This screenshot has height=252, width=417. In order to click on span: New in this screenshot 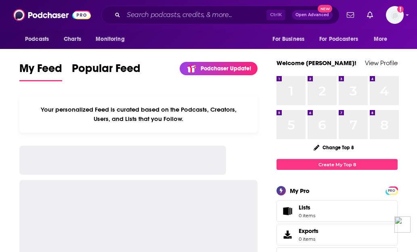, I will do `click(325, 8)`.